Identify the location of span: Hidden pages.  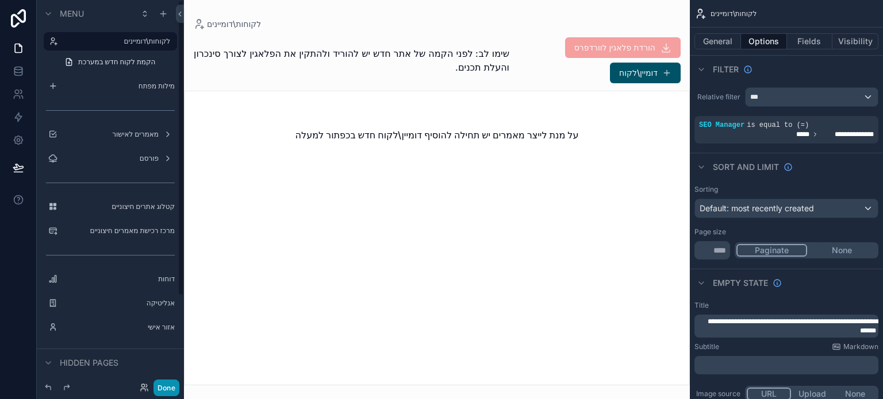
(89, 363).